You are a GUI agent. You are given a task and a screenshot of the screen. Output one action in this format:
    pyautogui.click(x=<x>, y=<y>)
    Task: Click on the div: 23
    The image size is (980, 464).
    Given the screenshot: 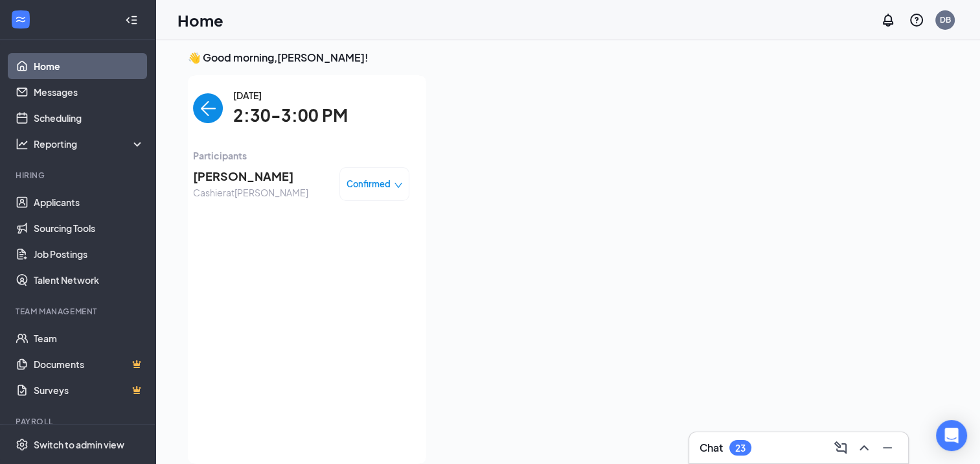 What is the action you would take?
    pyautogui.click(x=740, y=447)
    